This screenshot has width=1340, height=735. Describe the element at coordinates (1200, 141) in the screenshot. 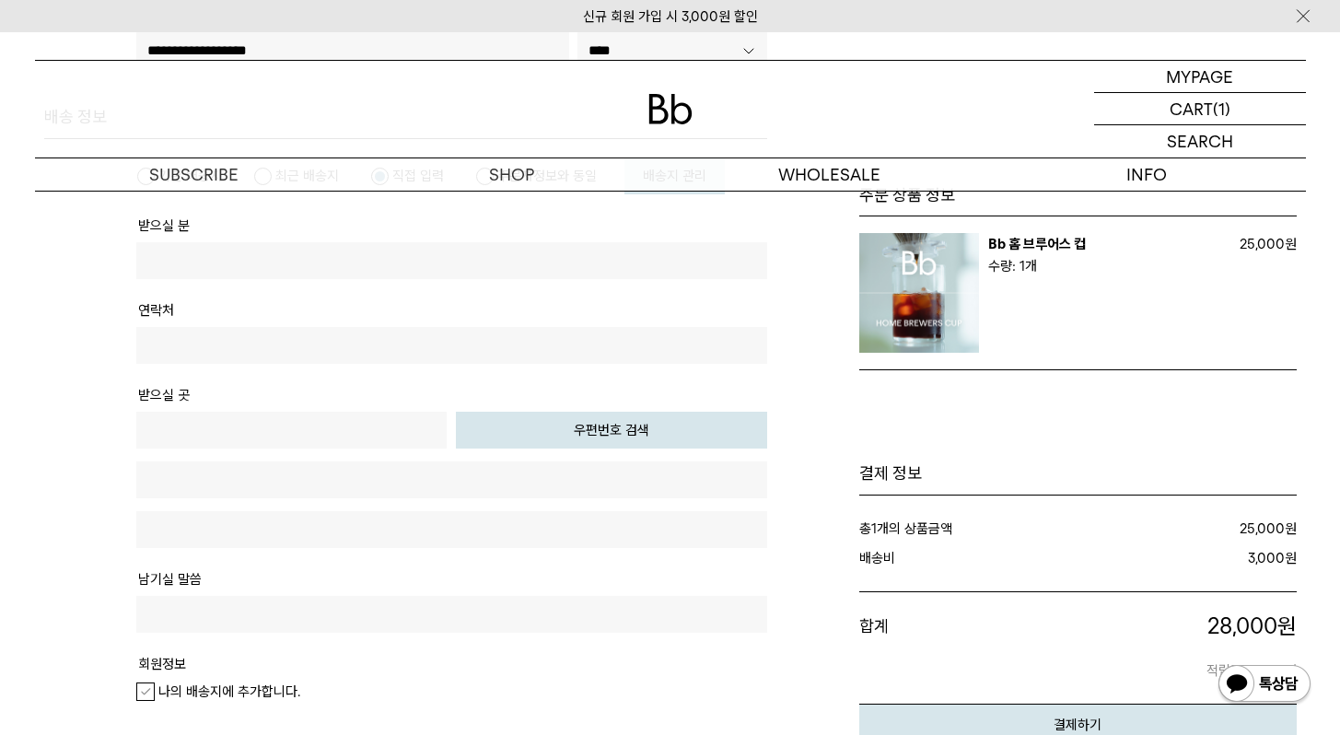

I see `p: SEARCH` at that location.